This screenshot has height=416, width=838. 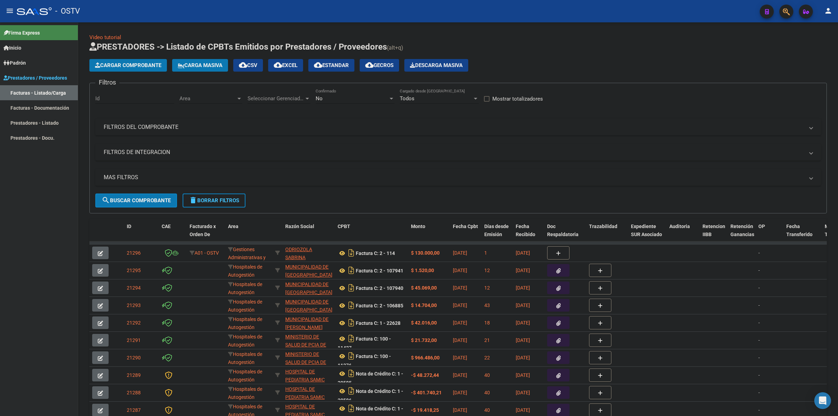 What do you see at coordinates (248, 65) in the screenshot?
I see `button: CSV` at bounding box center [248, 65].